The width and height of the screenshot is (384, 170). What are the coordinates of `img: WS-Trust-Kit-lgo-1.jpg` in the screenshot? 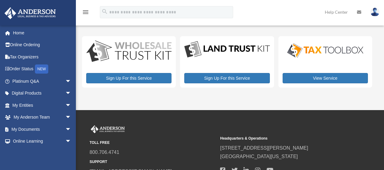 It's located at (129, 52).